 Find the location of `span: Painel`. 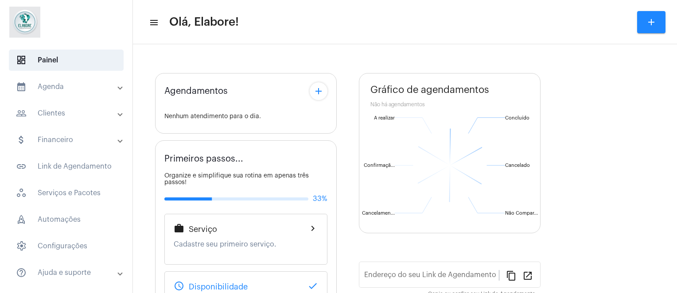

span: Painel is located at coordinates (66, 60).